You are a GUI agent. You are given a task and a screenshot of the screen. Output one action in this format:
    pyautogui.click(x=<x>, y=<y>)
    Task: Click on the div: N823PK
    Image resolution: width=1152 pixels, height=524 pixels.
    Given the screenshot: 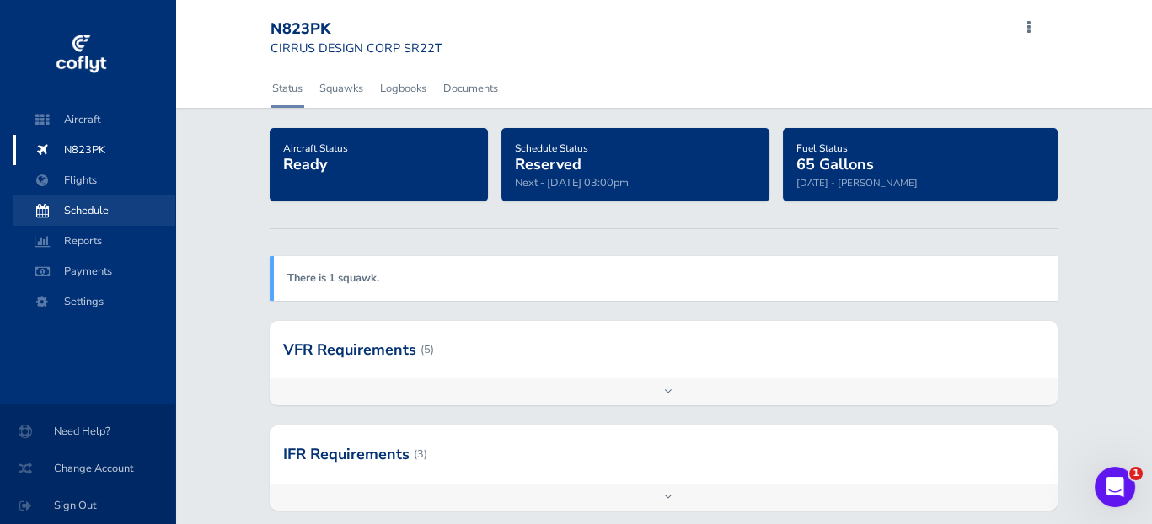 What is the action you would take?
    pyautogui.click(x=356, y=29)
    